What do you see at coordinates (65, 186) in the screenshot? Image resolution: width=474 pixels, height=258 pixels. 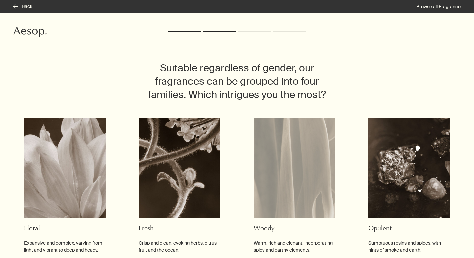 I see `button: FloralFloralExpansive and complex, varying from light and vibrant to deep and heady.` at bounding box center [65, 186].